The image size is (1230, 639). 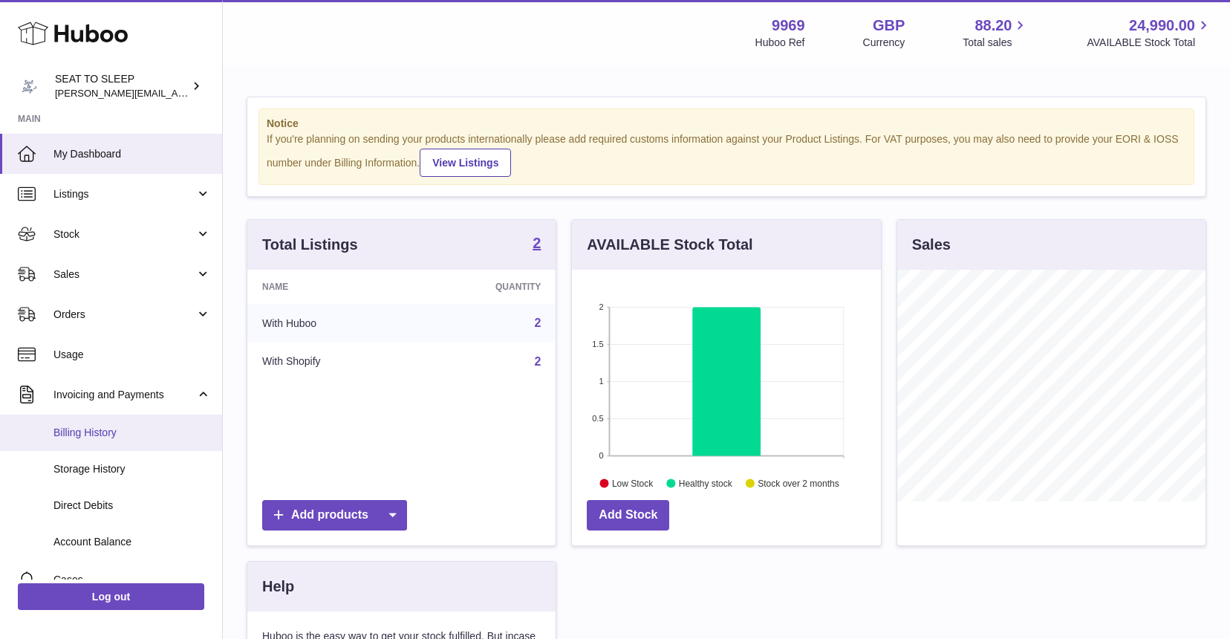 I want to click on text: Stock over 2 months, so click(x=799, y=483).